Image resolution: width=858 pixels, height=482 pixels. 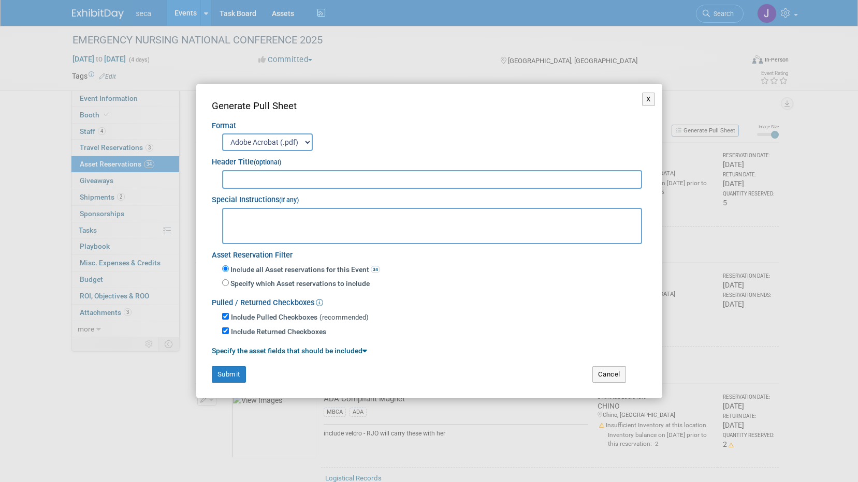 What do you see at coordinates (344, 317) in the screenshot?
I see `span: (recommended)` at bounding box center [344, 317].